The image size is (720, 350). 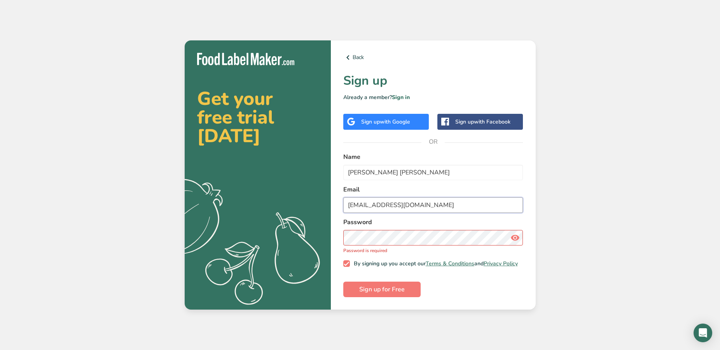 What do you see at coordinates (450, 264) in the screenshot?
I see `a: Terms & Conditions` at bounding box center [450, 264].